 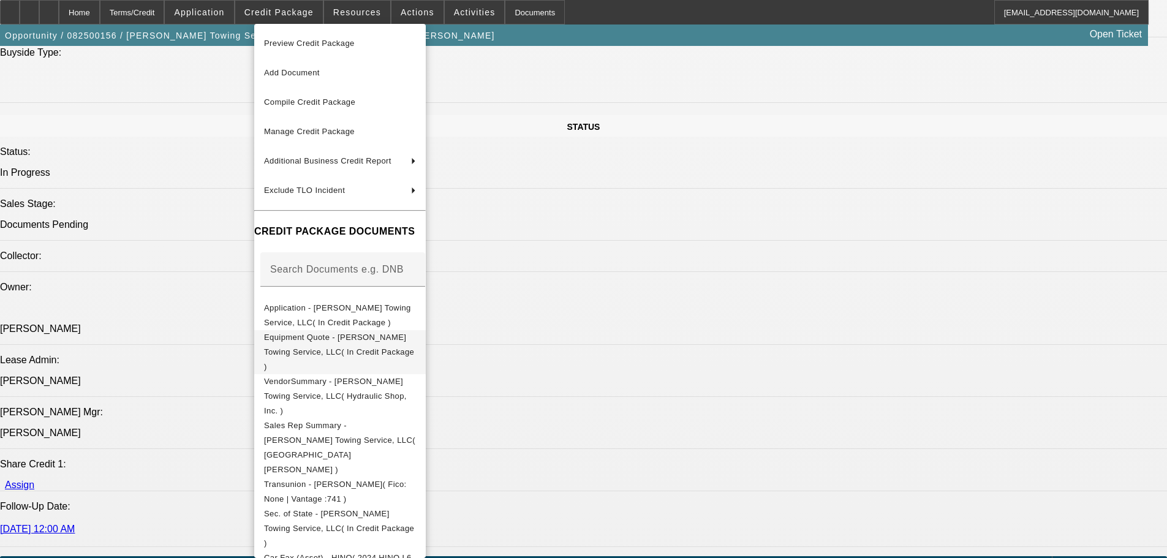 What do you see at coordinates (340, 352) in the screenshot?
I see `button: Equipment Quote - Padilla Towing Service, LLC( In Credit Package )` at bounding box center [340, 352].